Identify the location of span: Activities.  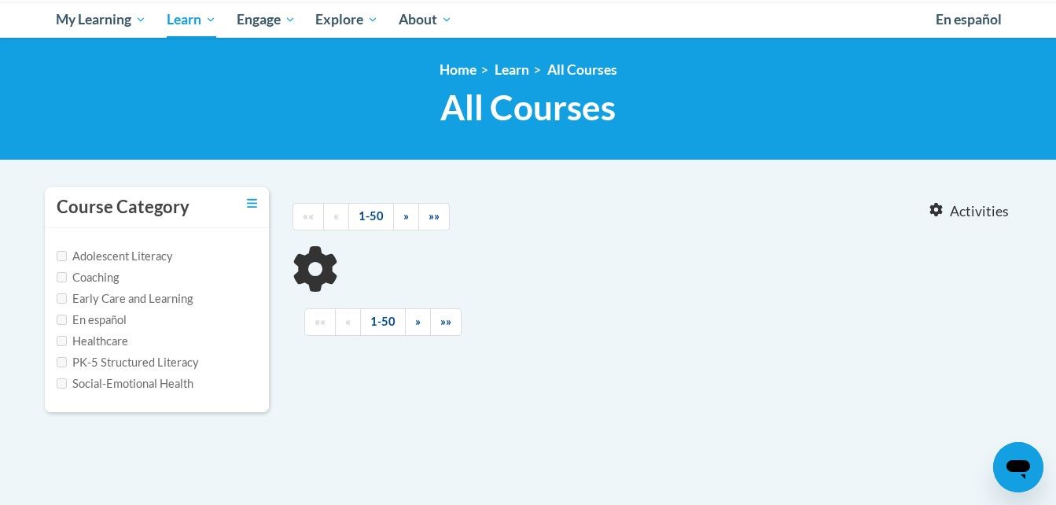
(979, 212).